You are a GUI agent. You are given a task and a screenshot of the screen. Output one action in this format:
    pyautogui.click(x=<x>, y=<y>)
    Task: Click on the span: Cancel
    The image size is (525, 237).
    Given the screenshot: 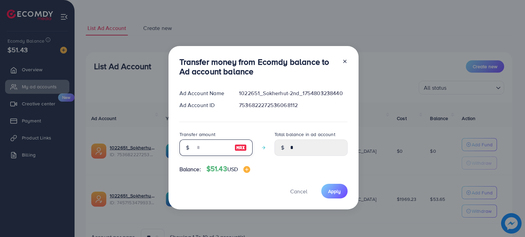 What is the action you would take?
    pyautogui.click(x=298, y=192)
    